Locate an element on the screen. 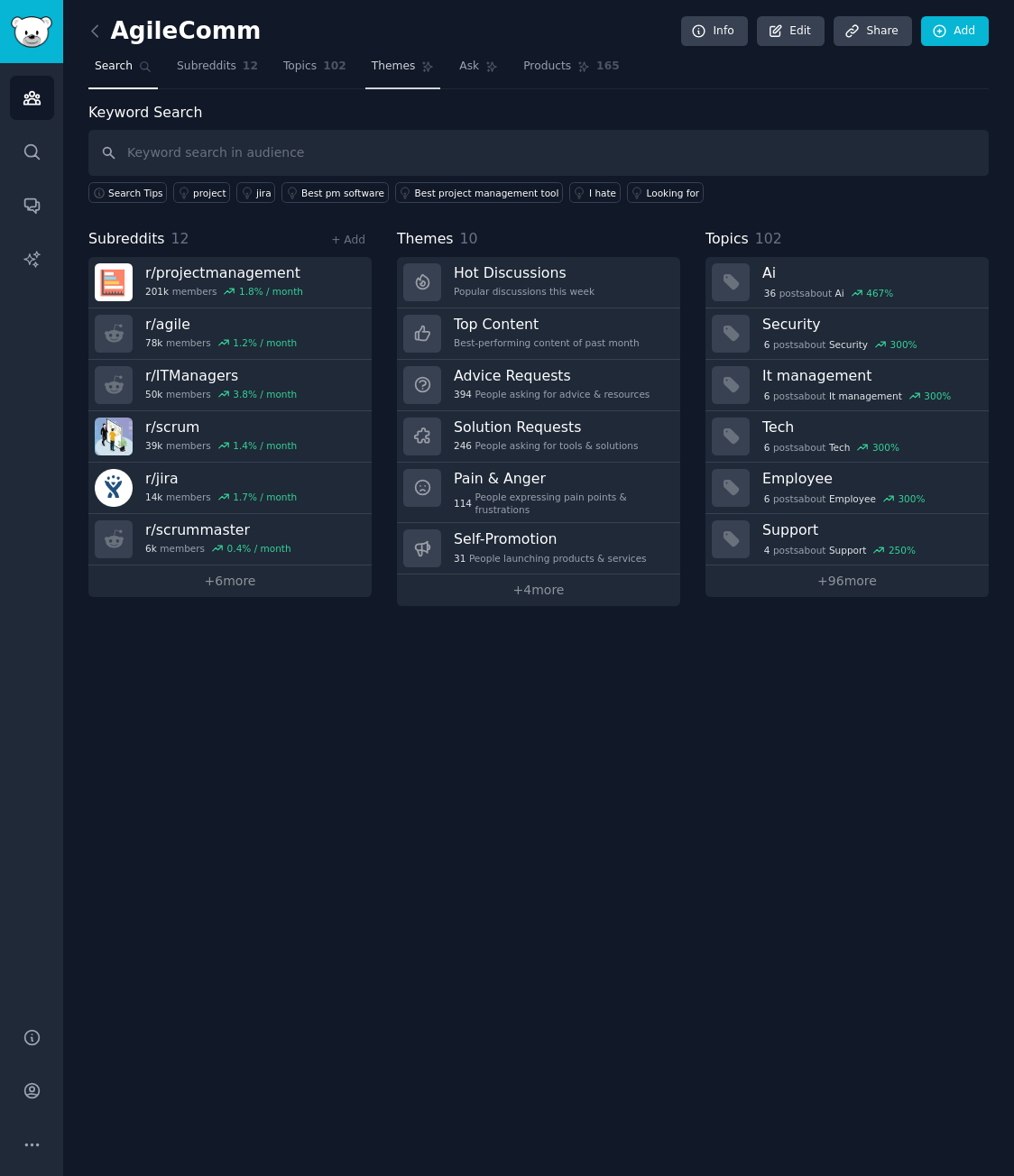 Image resolution: width=1014 pixels, height=1176 pixels. h3: Advice Requests is located at coordinates (551, 375).